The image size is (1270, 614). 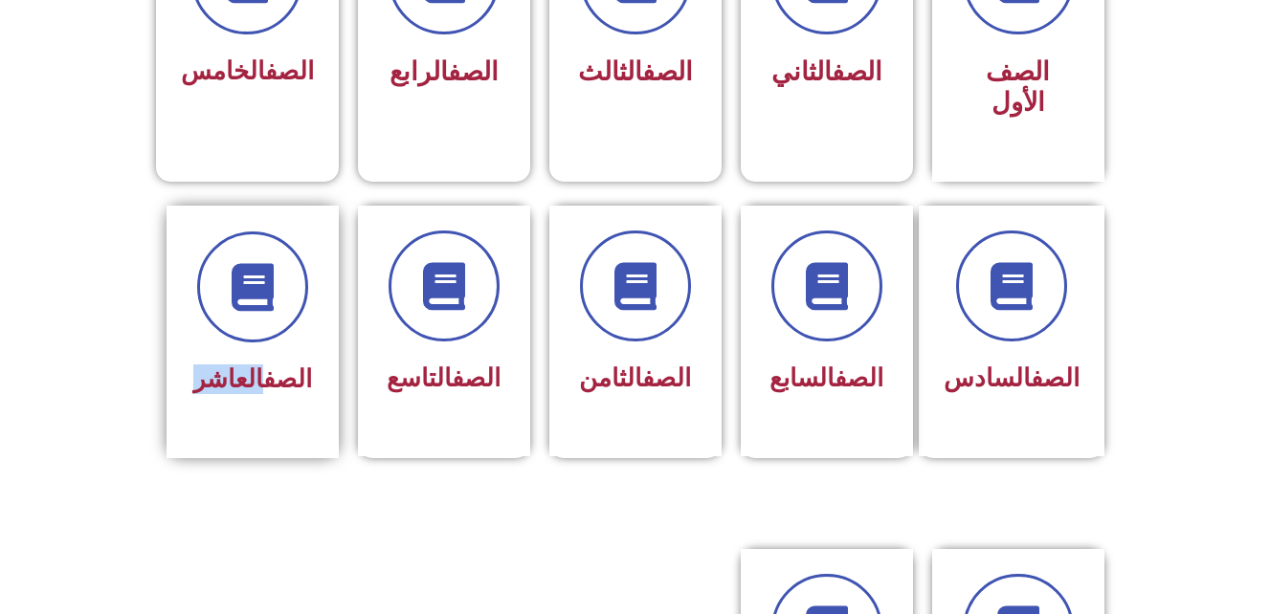 What do you see at coordinates (826, 378) in the screenshot?
I see `span: السابع` at bounding box center [826, 378].